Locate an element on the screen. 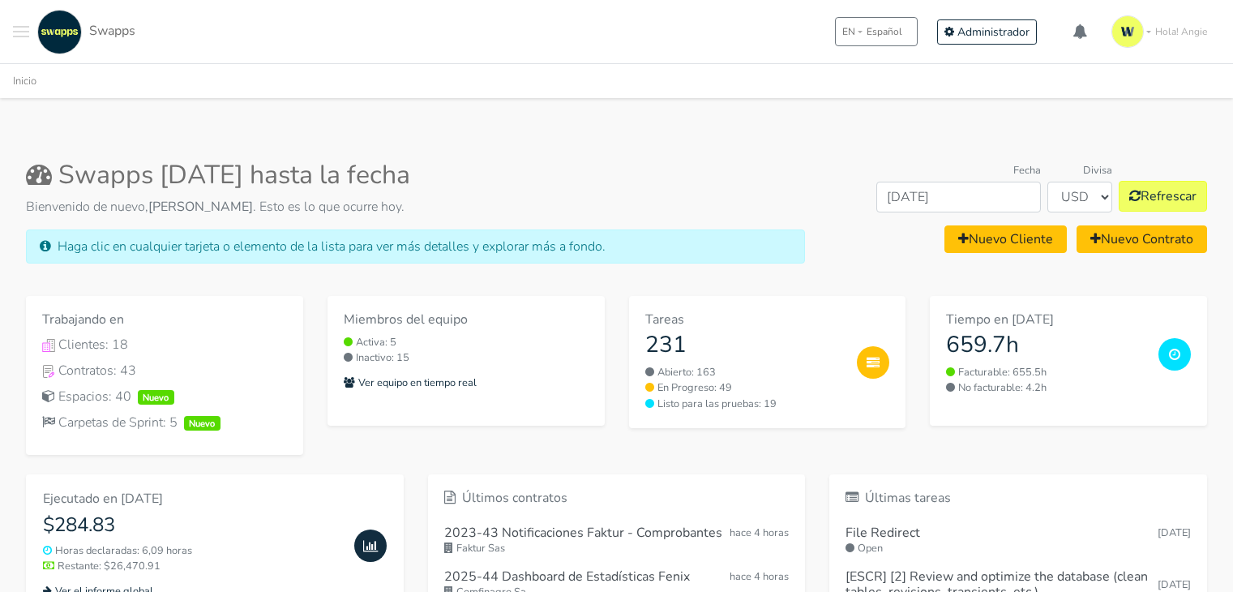 The image size is (1233, 592). button: ENEspañol is located at coordinates (876, 32).